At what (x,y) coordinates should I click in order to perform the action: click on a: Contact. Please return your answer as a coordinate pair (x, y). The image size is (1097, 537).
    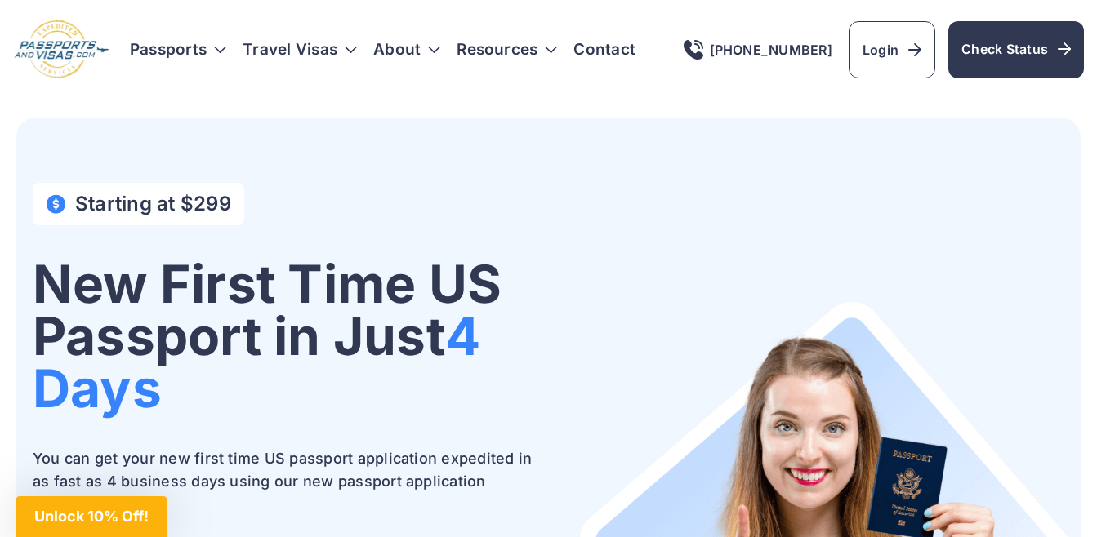
    Looking at the image, I should click on (604, 50).